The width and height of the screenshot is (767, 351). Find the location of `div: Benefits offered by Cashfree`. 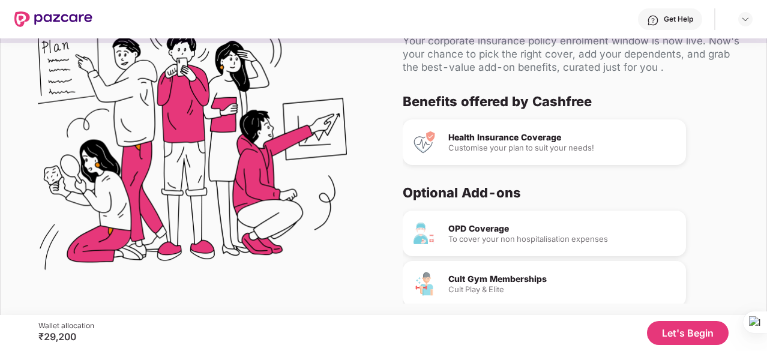

div: Benefits offered by Cashfree is located at coordinates (570, 101).